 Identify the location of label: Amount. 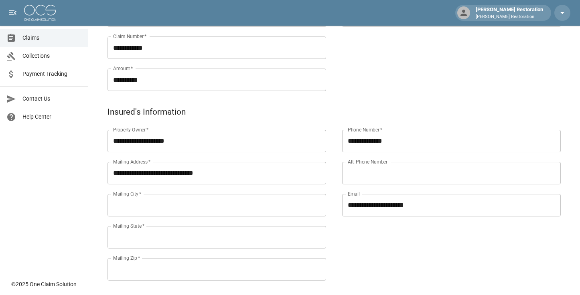
(123, 68).